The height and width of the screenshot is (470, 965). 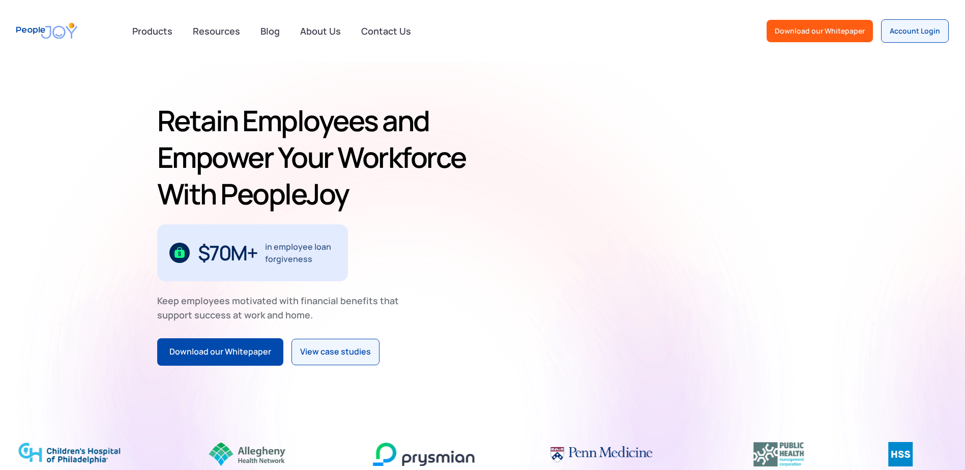 I want to click on div: View case studies, so click(x=335, y=352).